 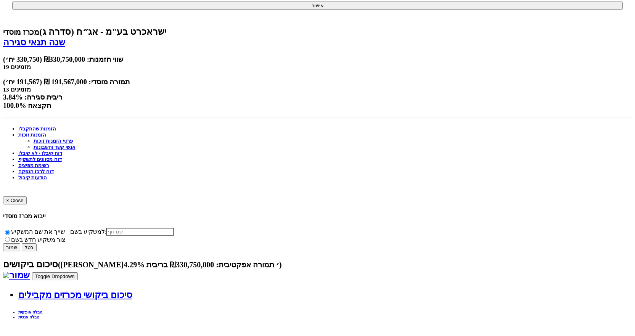 I want to click on a: רשימת מפיצים, so click(x=34, y=165).